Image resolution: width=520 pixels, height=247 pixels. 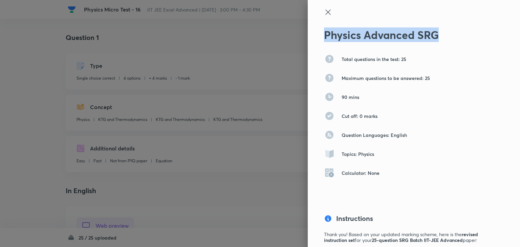 What do you see at coordinates (358, 154) in the screenshot?
I see `p: Topics: Physics` at bounding box center [358, 154].